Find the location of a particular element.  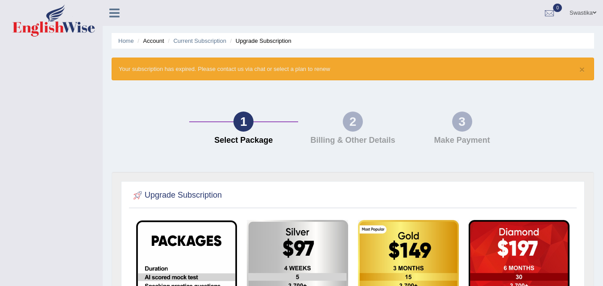

li: Upgrade Subscription is located at coordinates (260, 41).